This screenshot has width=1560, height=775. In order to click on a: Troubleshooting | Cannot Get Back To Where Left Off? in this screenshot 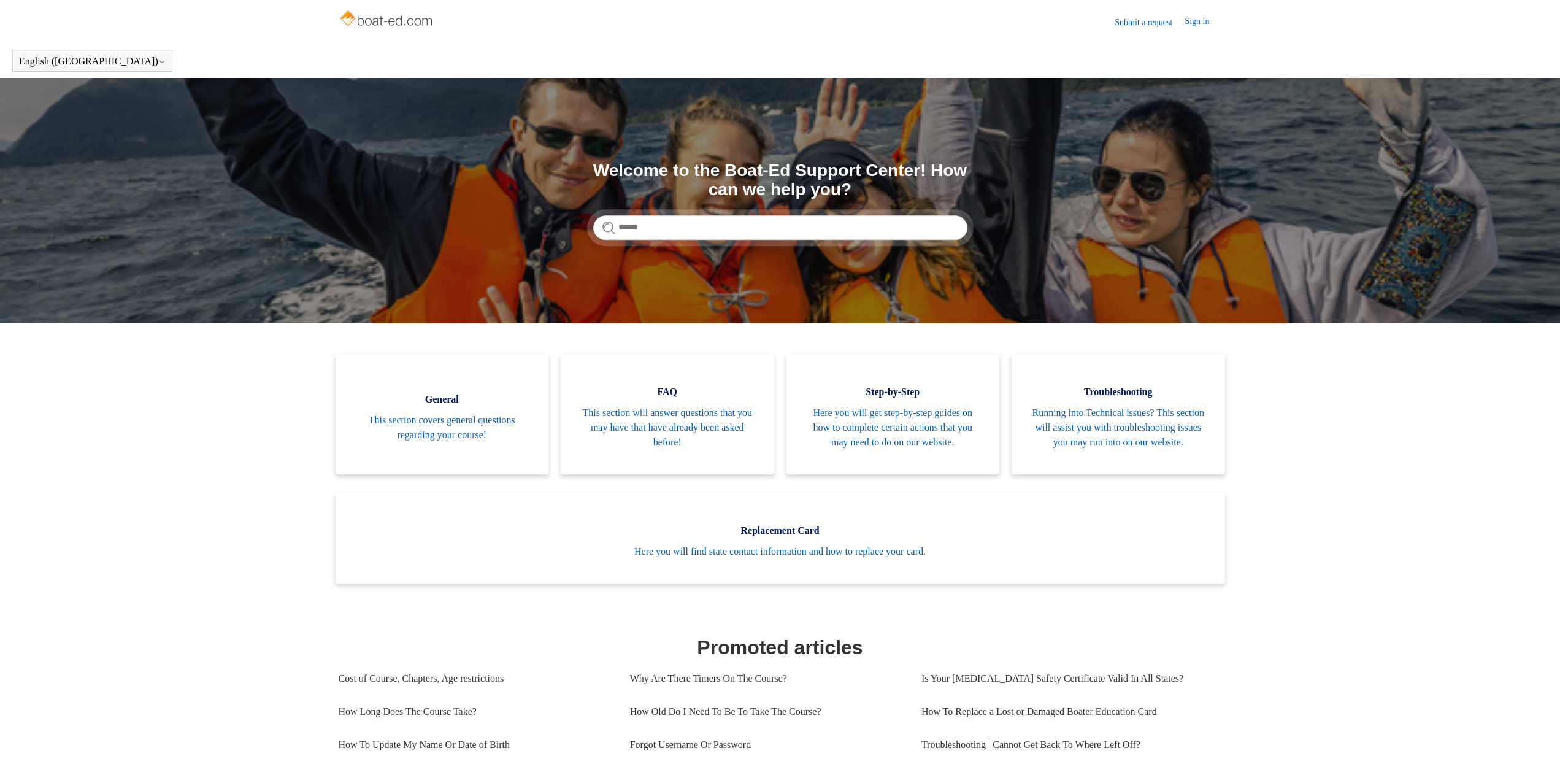, I will do `click(1067, 745)`.